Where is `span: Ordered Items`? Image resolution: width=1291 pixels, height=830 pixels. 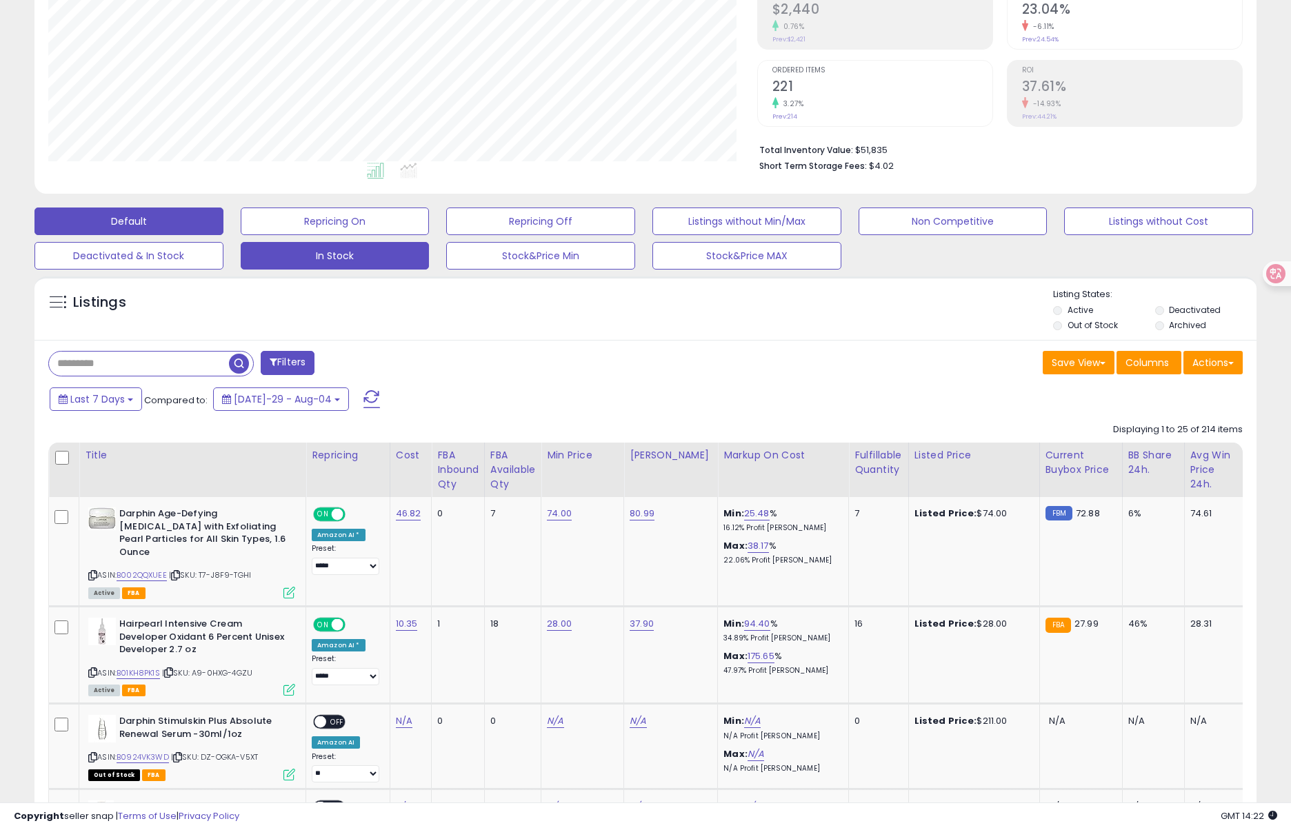
span: Ordered Items is located at coordinates (882, 70).